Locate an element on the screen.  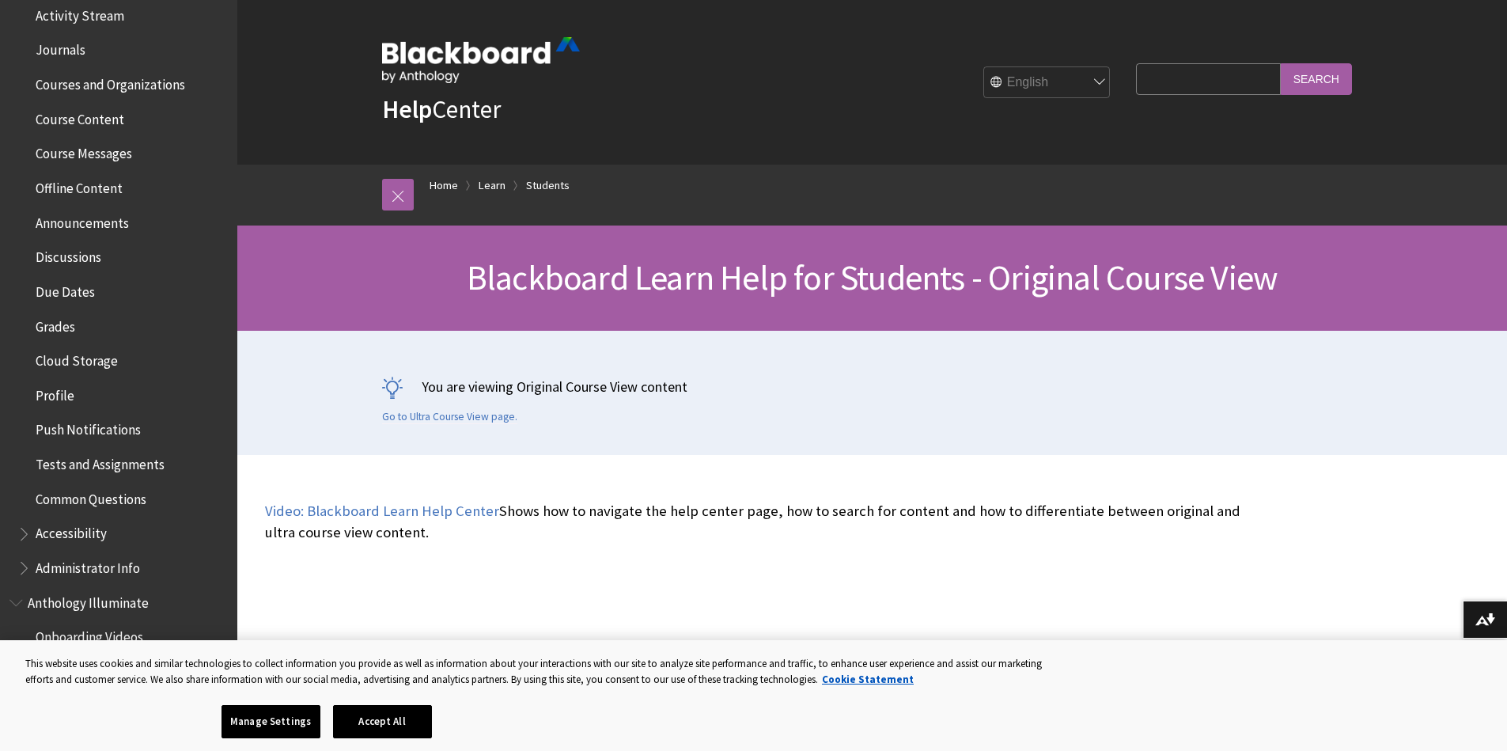
span: Common Questions is located at coordinates (91, 496).